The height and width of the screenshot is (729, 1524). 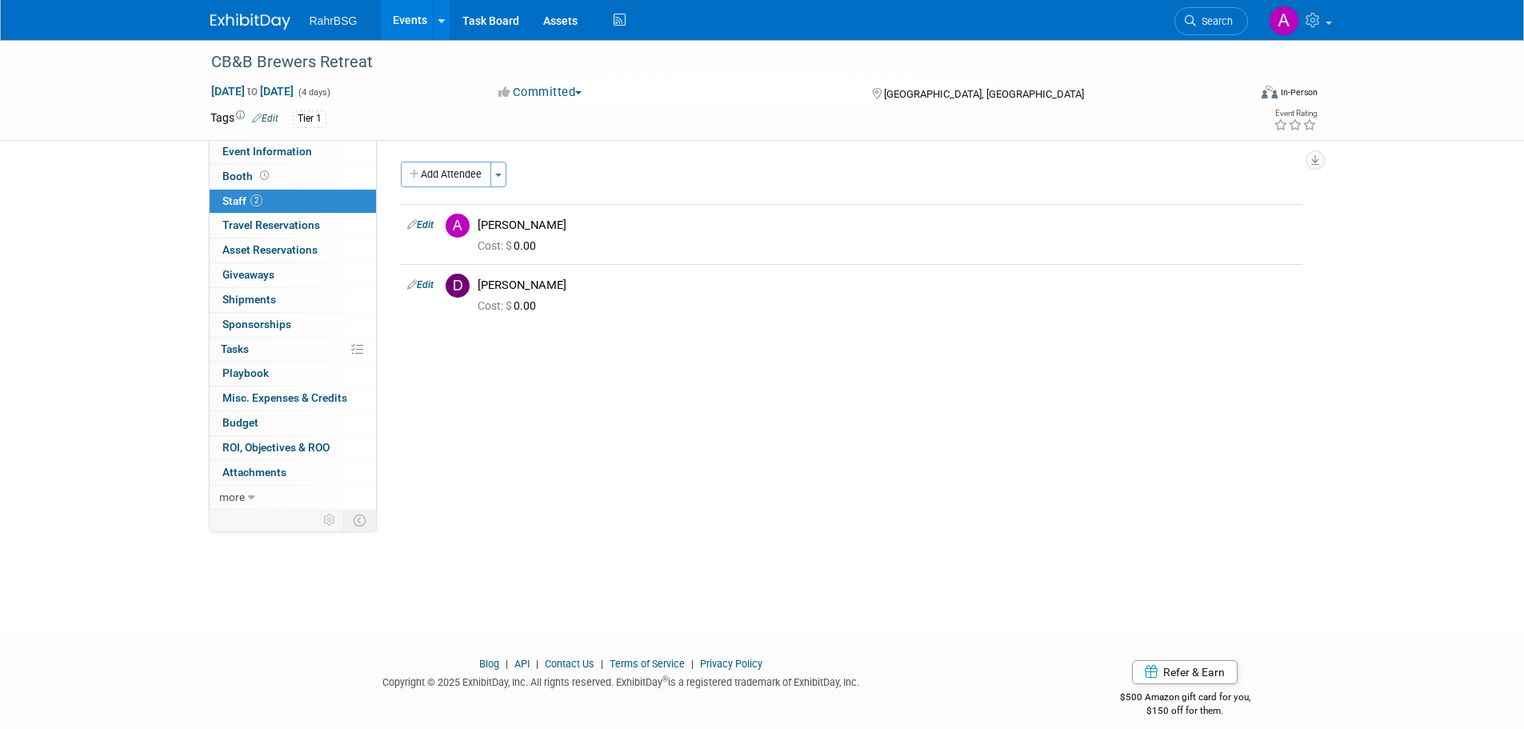 I want to click on a: Blog, so click(x=489, y=663).